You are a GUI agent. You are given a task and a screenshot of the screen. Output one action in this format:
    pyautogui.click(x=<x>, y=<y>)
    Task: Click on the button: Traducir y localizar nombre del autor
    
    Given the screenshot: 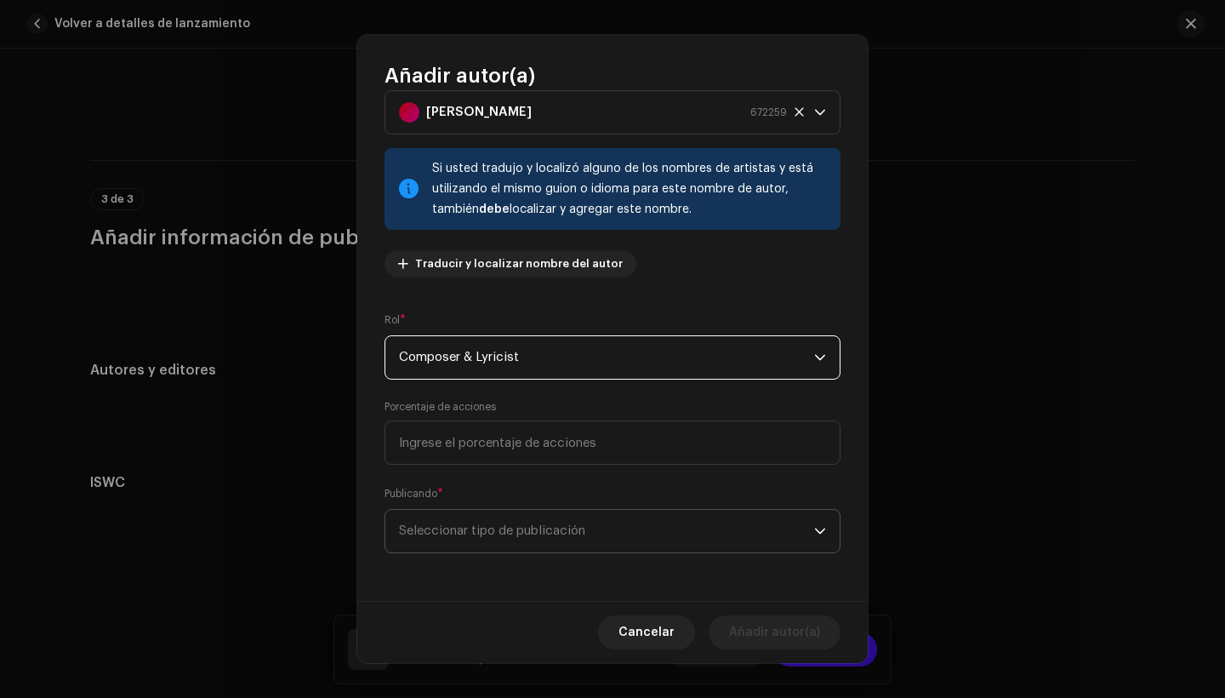 What is the action you would take?
    pyautogui.click(x=511, y=264)
    